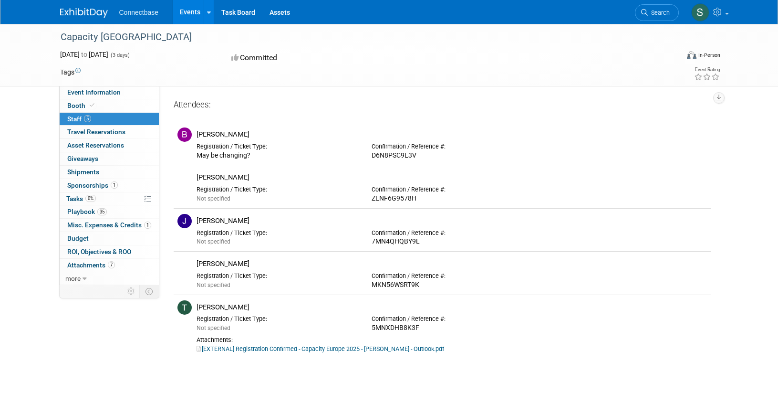 The image size is (778, 404). What do you see at coordinates (109, 265) in the screenshot?
I see `a: Attachments7` at bounding box center [109, 265].